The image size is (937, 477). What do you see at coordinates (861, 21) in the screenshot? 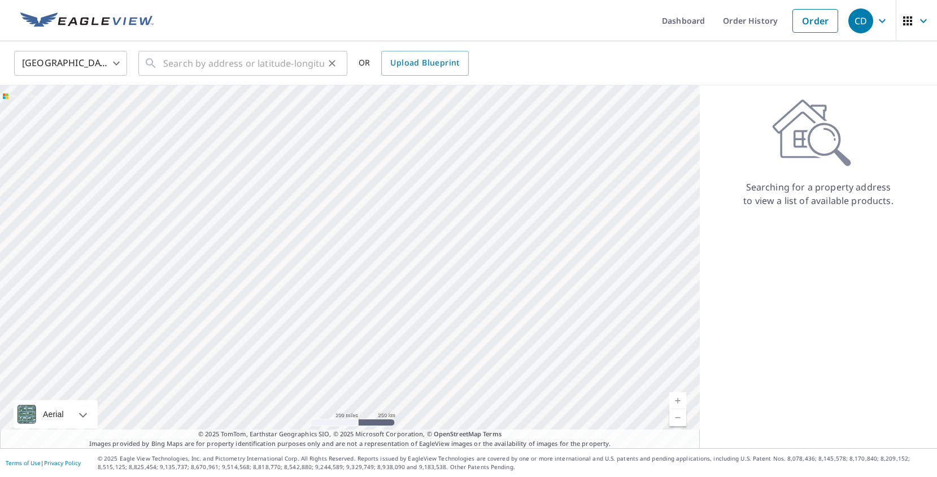
I see `div: CD` at bounding box center [861, 21].